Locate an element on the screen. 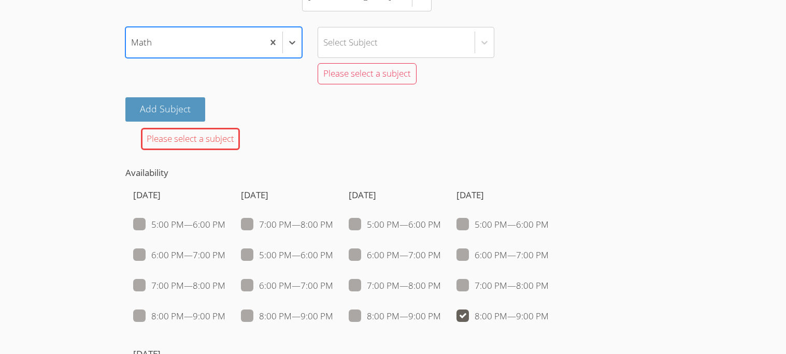 This screenshot has width=786, height=354. button: Add Subject is located at coordinates (165, 109).